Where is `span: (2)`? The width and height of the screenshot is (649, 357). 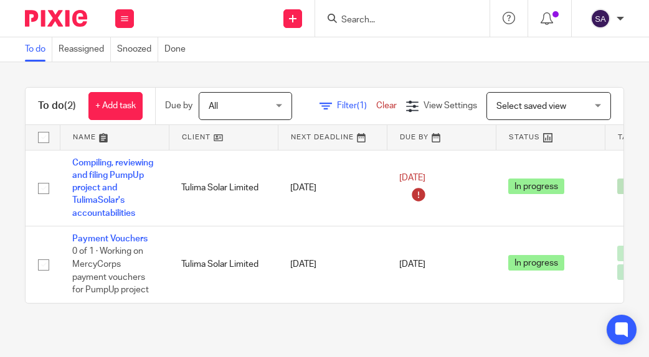
span: (2) is located at coordinates (70, 106).